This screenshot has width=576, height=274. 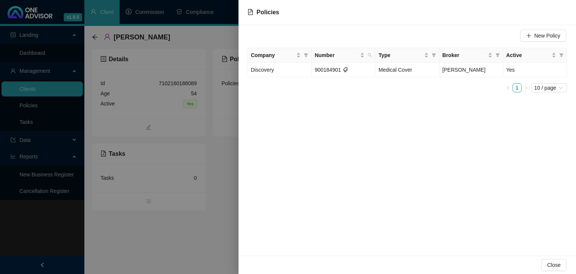 What do you see at coordinates (517, 88) in the screenshot?
I see `li: 1` at bounding box center [517, 88].